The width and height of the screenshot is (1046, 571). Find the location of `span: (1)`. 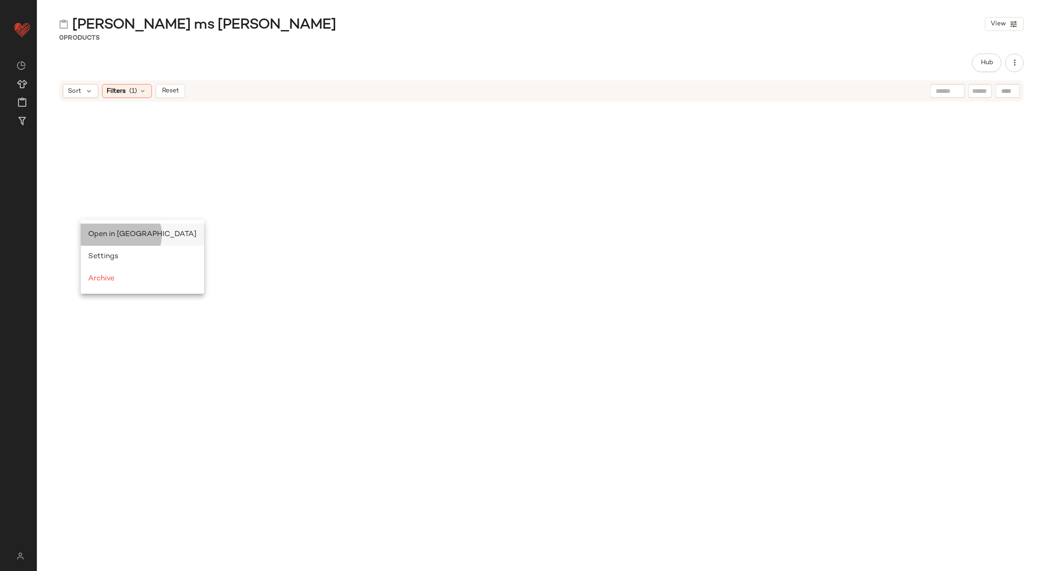

span: (1) is located at coordinates (133, 91).